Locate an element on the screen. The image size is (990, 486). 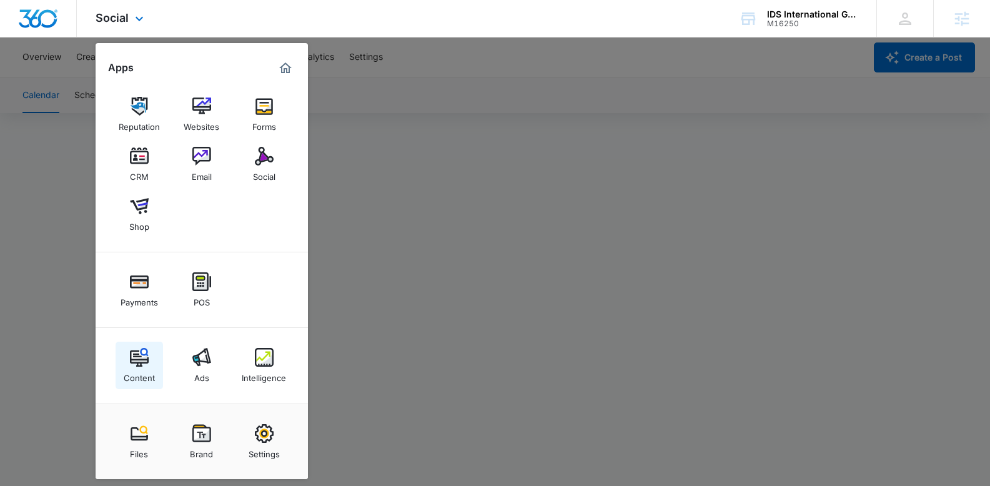
a: Marketing 360® Dashboard is located at coordinates (286, 68).